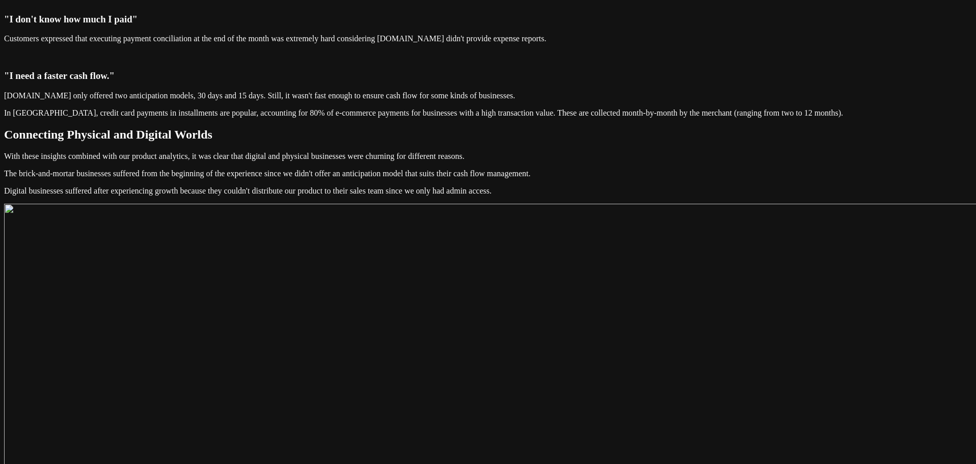 Image resolution: width=976 pixels, height=464 pixels. What do you see at coordinates (488, 174) in the screenshot?
I see `p: The brick-and-mortar businesses suffered from the beginning of the experience since we didn't off...` at bounding box center [488, 174].